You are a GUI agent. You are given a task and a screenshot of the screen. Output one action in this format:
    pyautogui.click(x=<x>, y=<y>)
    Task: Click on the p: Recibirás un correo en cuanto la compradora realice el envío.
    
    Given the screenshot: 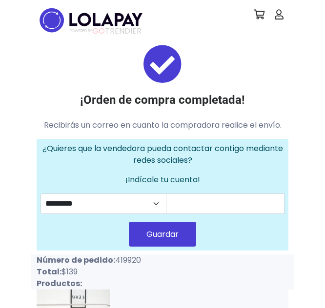 What is the action you would take?
    pyautogui.click(x=163, y=125)
    